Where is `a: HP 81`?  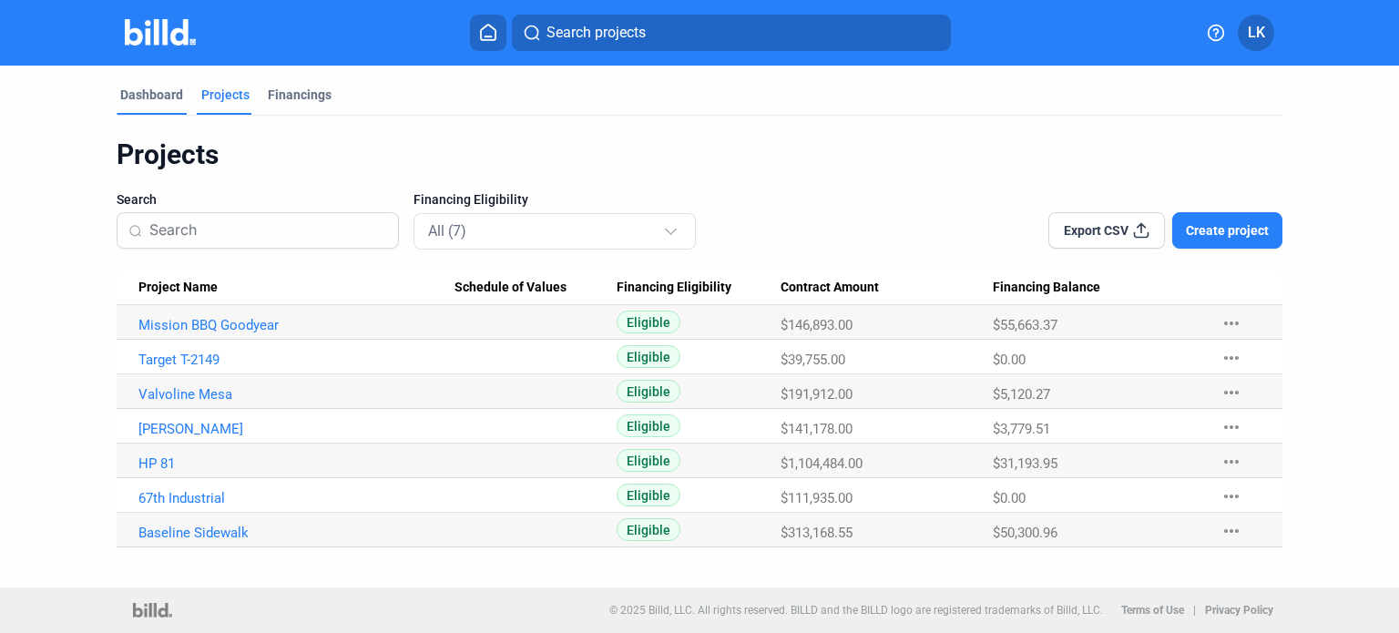
a: HP 81 is located at coordinates (296, 463).